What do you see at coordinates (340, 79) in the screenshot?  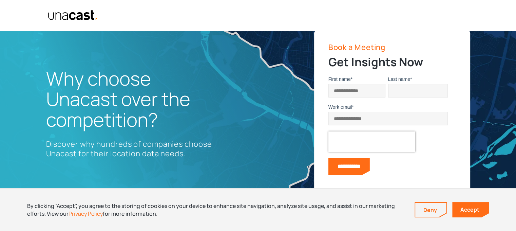 I see `span: First name` at bounding box center [340, 79].